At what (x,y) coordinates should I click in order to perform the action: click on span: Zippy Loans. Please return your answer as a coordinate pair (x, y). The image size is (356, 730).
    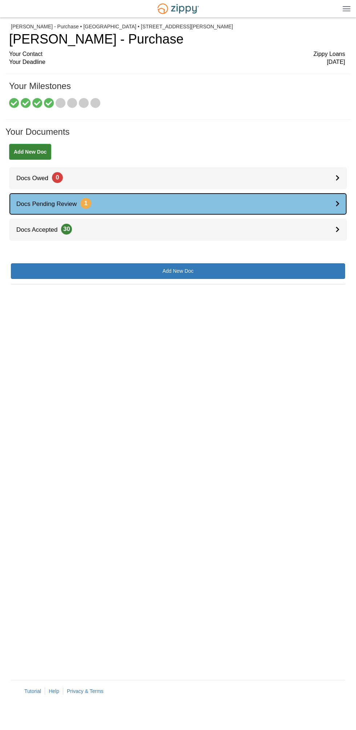
    Looking at the image, I should click on (329, 54).